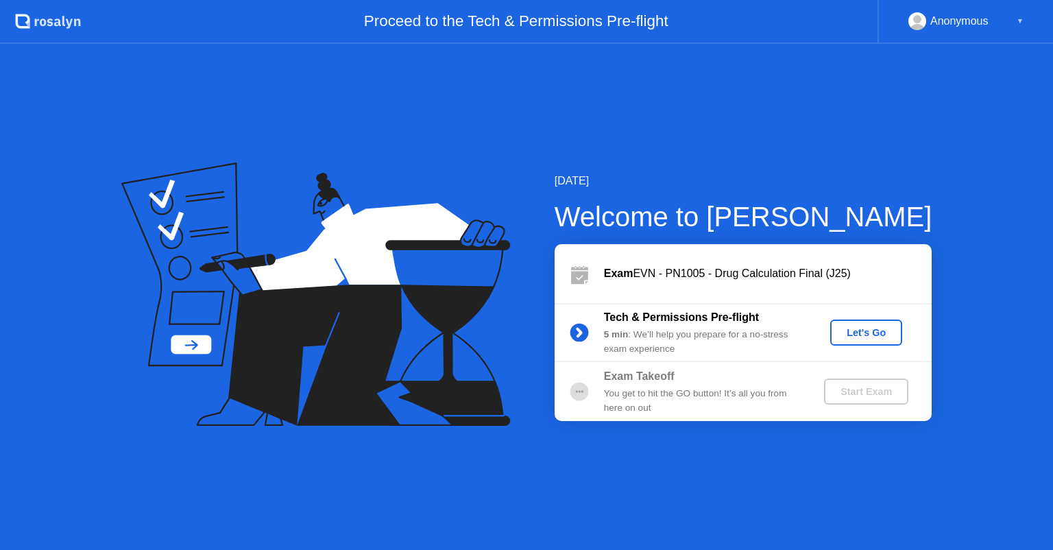  I want to click on div: Anonymous, so click(959, 21).